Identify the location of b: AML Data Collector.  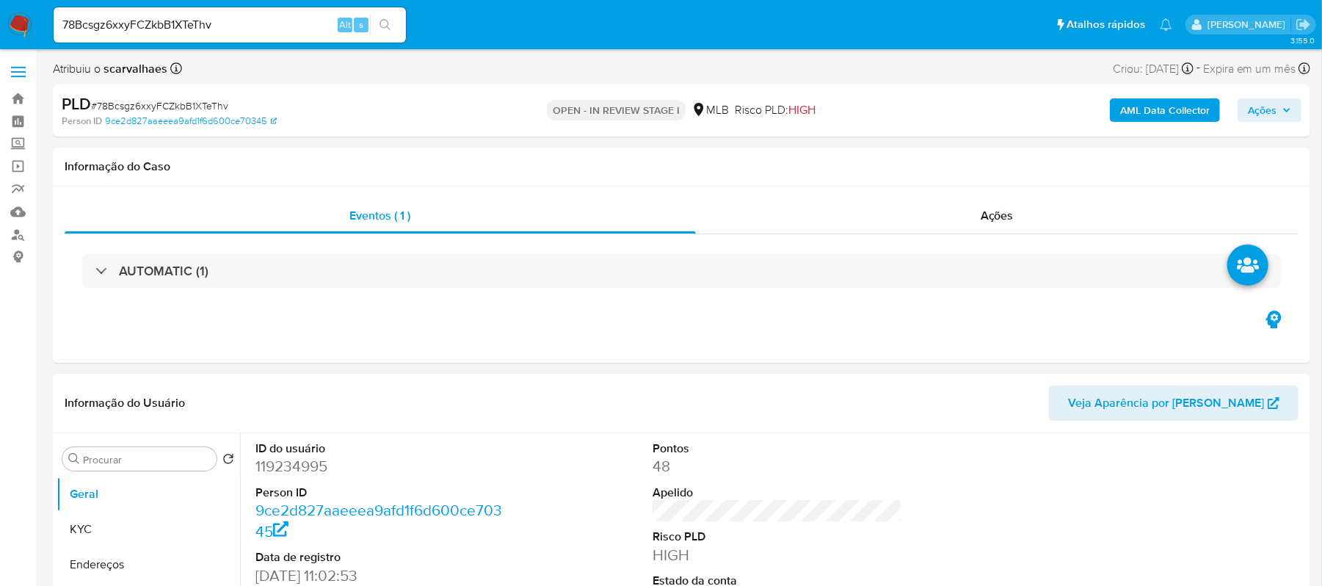
(1165, 110).